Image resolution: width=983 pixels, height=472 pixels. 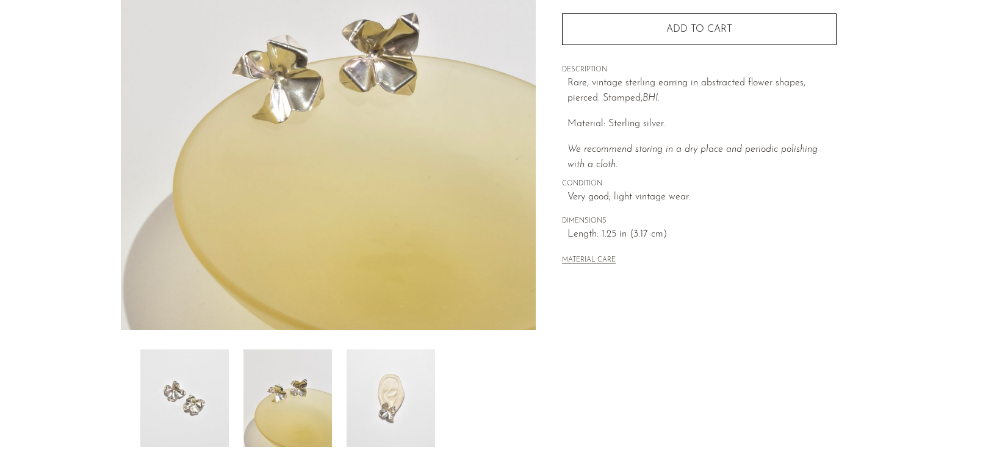 What do you see at coordinates (589, 261) in the screenshot?
I see `button: MATERIAL CARE` at bounding box center [589, 261].